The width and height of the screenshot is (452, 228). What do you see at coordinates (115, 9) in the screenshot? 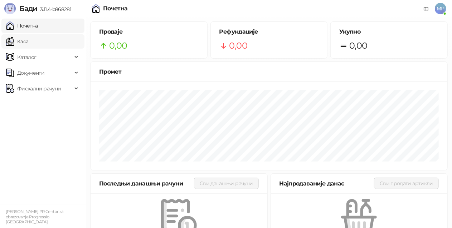
I see `div: Почетна` at bounding box center [115, 9].